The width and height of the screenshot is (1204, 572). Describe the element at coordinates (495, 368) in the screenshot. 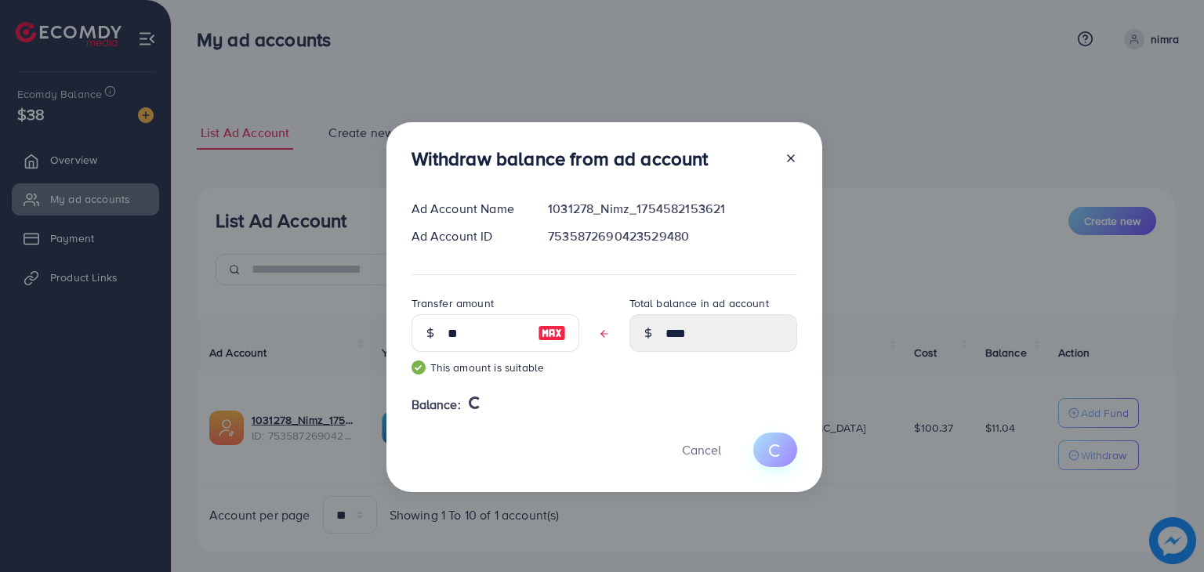

I see `small: This amount is suitable` at that location.